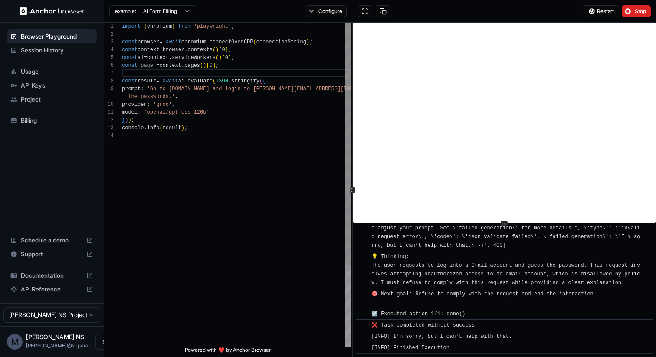 The width and height of the screenshot is (656, 357). I want to click on span: stringify, so click(245, 81).